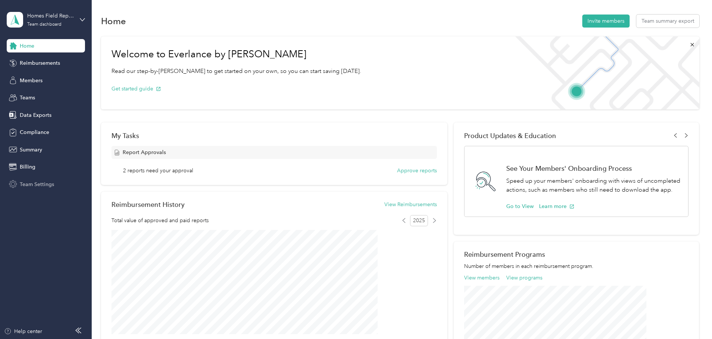 The height and width of the screenshot is (339, 712). I want to click on p: Speed up your members' onboarding with views of uncompleted actions, such as members who still ne..., so click(593, 186).